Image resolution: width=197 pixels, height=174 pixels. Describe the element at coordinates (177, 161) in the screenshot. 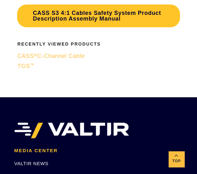

I see `span: Top` at that location.